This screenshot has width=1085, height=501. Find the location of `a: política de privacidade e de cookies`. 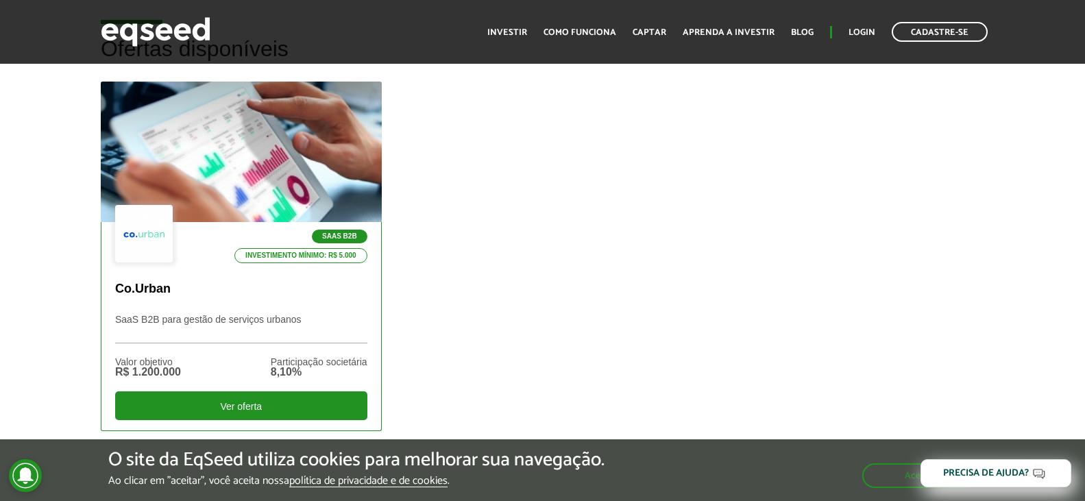

a: política de privacidade e de cookies is located at coordinates (368, 481).